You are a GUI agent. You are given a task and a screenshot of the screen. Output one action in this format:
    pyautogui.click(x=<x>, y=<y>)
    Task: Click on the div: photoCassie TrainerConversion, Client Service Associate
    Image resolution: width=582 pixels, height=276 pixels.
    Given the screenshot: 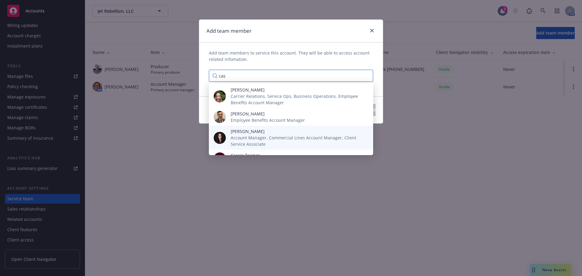 What is the action you would take?
    pyautogui.click(x=291, y=159)
    